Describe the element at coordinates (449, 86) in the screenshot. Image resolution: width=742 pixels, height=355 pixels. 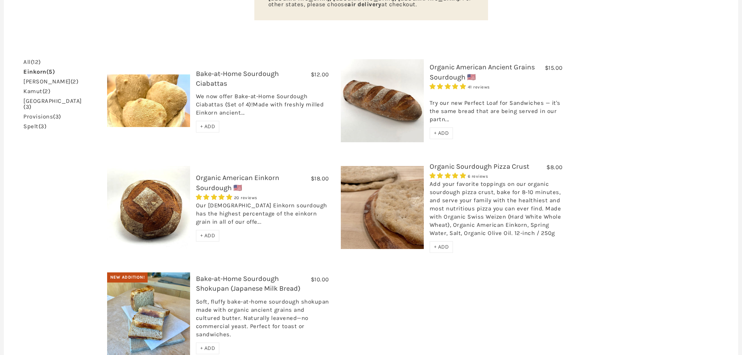
I see `span: 4.93 stars` at that location.